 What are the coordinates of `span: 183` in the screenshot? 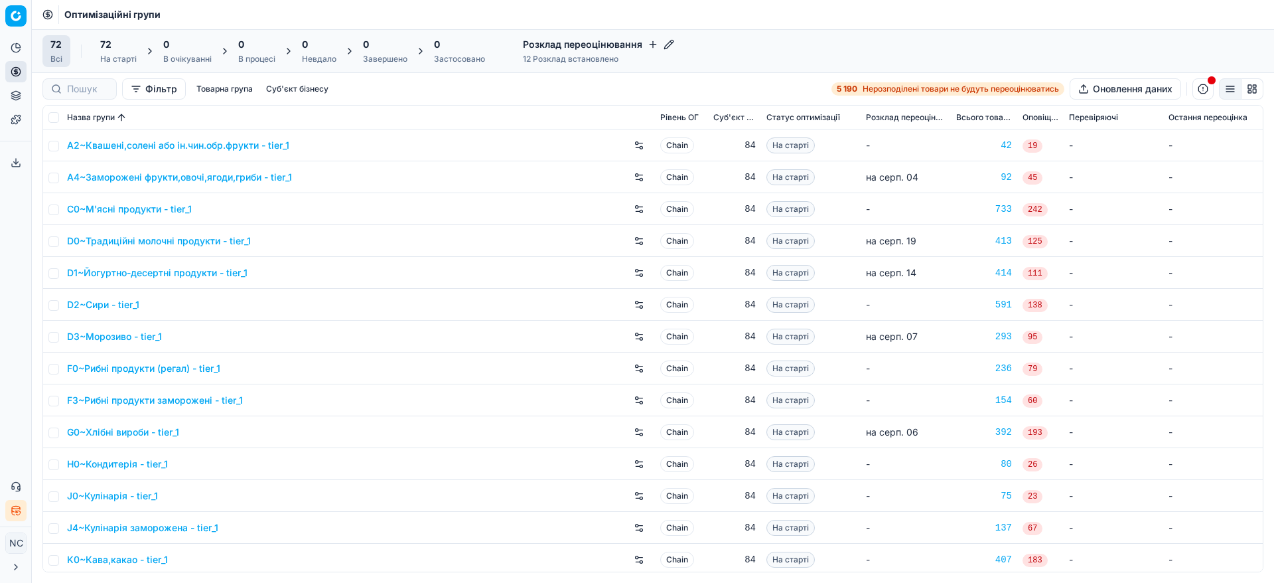 It's located at (1035, 560).